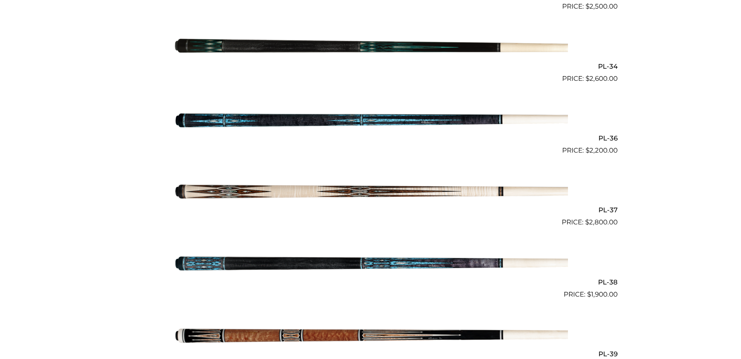 The image size is (741, 359). I want to click on bdi: 1,900.00, so click(602, 295).